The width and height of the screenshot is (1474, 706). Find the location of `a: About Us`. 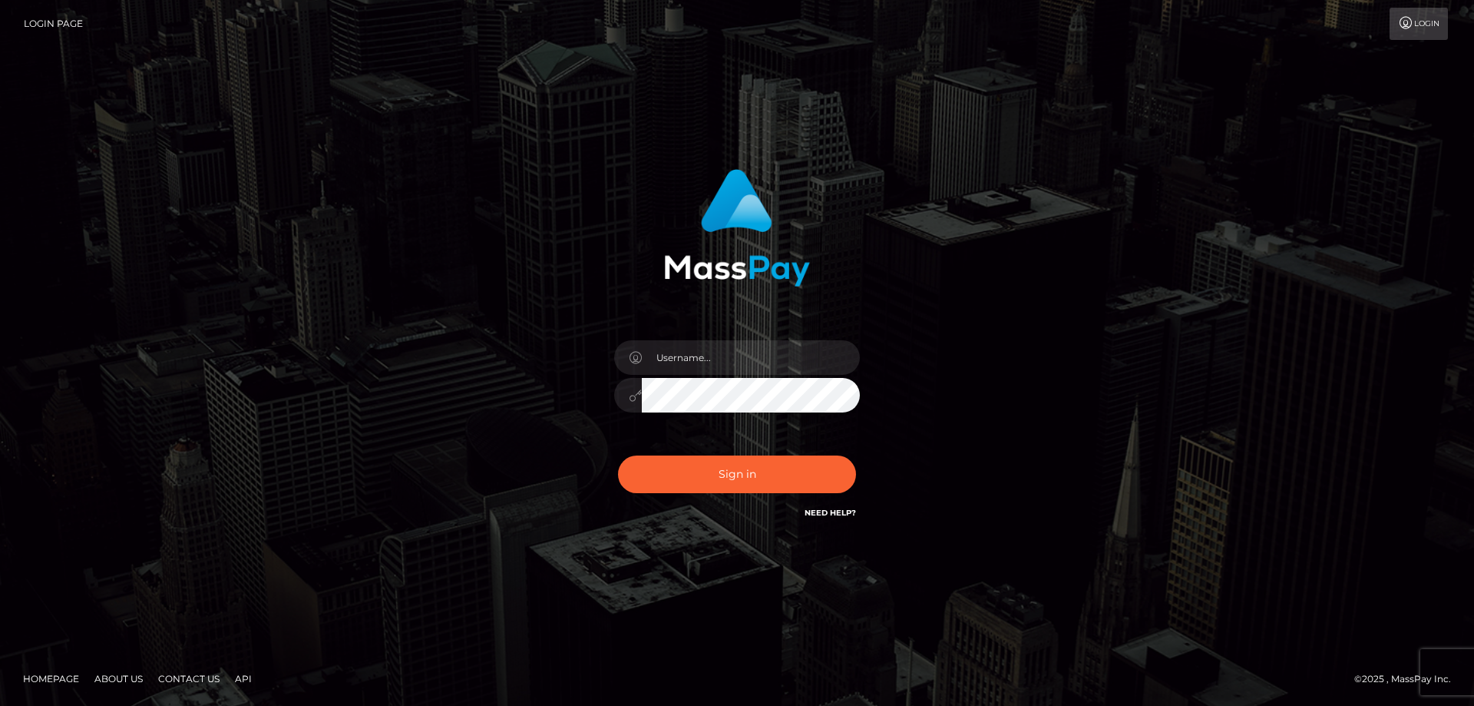

a: About Us is located at coordinates (118, 678).